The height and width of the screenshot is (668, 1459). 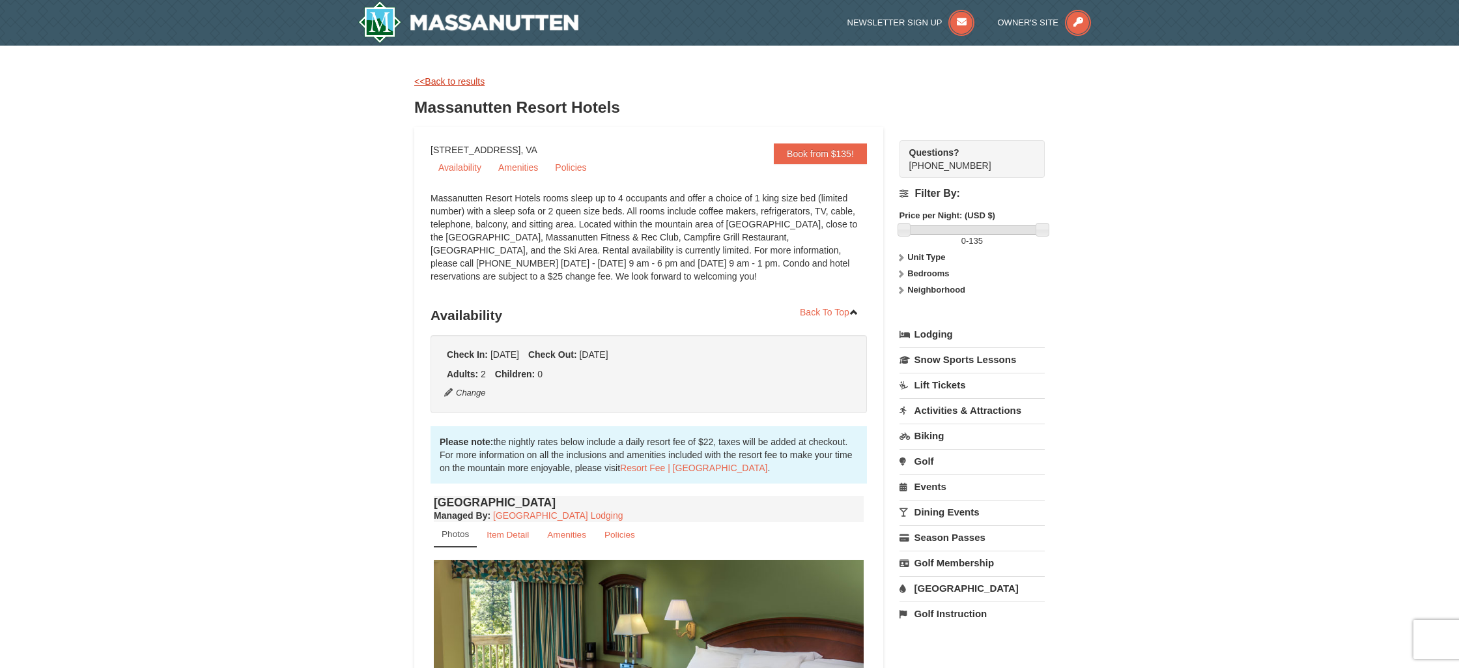 I want to click on strong: Please note:, so click(x=466, y=442).